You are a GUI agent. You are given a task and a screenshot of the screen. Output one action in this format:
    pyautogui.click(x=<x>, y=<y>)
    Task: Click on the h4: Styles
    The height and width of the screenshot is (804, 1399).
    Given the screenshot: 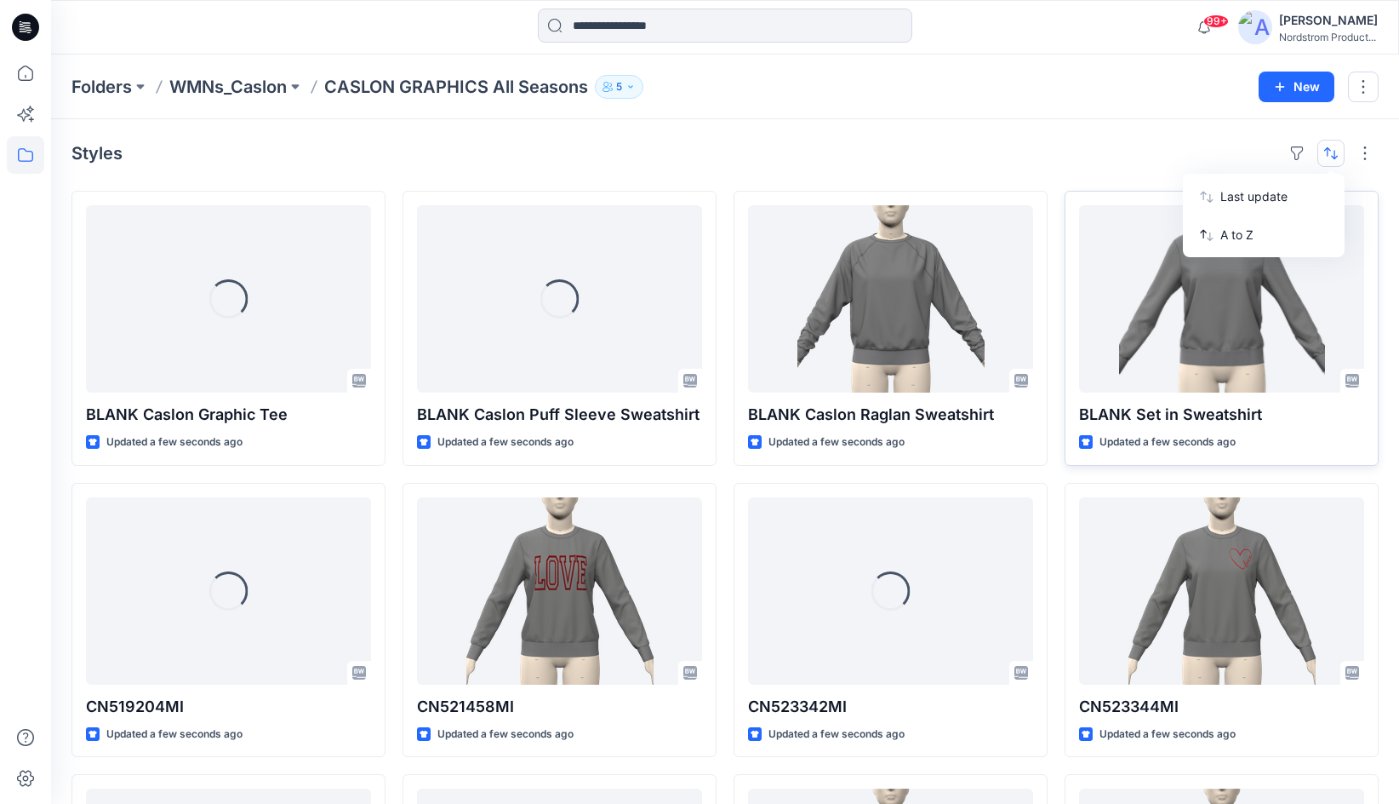 What is the action you would take?
    pyautogui.click(x=97, y=153)
    